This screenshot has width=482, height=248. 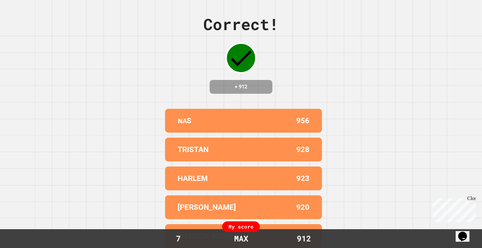 What do you see at coordinates (241, 24) in the screenshot?
I see `div: Correct!` at bounding box center [241, 24].